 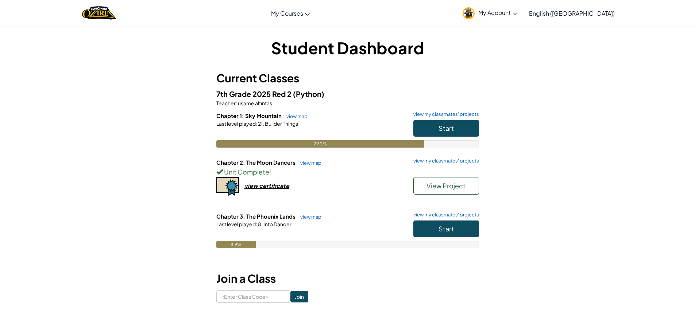 What do you see at coordinates (348, 78) in the screenshot?
I see `h3: Current Classes` at bounding box center [348, 78].